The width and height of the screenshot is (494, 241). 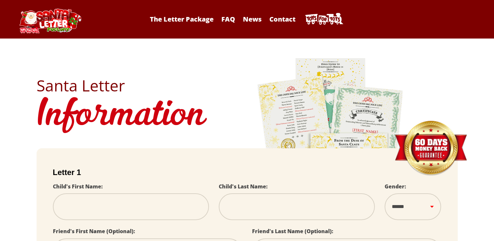 I want to click on label: Friend's Last Name (Optional):, so click(x=293, y=231).